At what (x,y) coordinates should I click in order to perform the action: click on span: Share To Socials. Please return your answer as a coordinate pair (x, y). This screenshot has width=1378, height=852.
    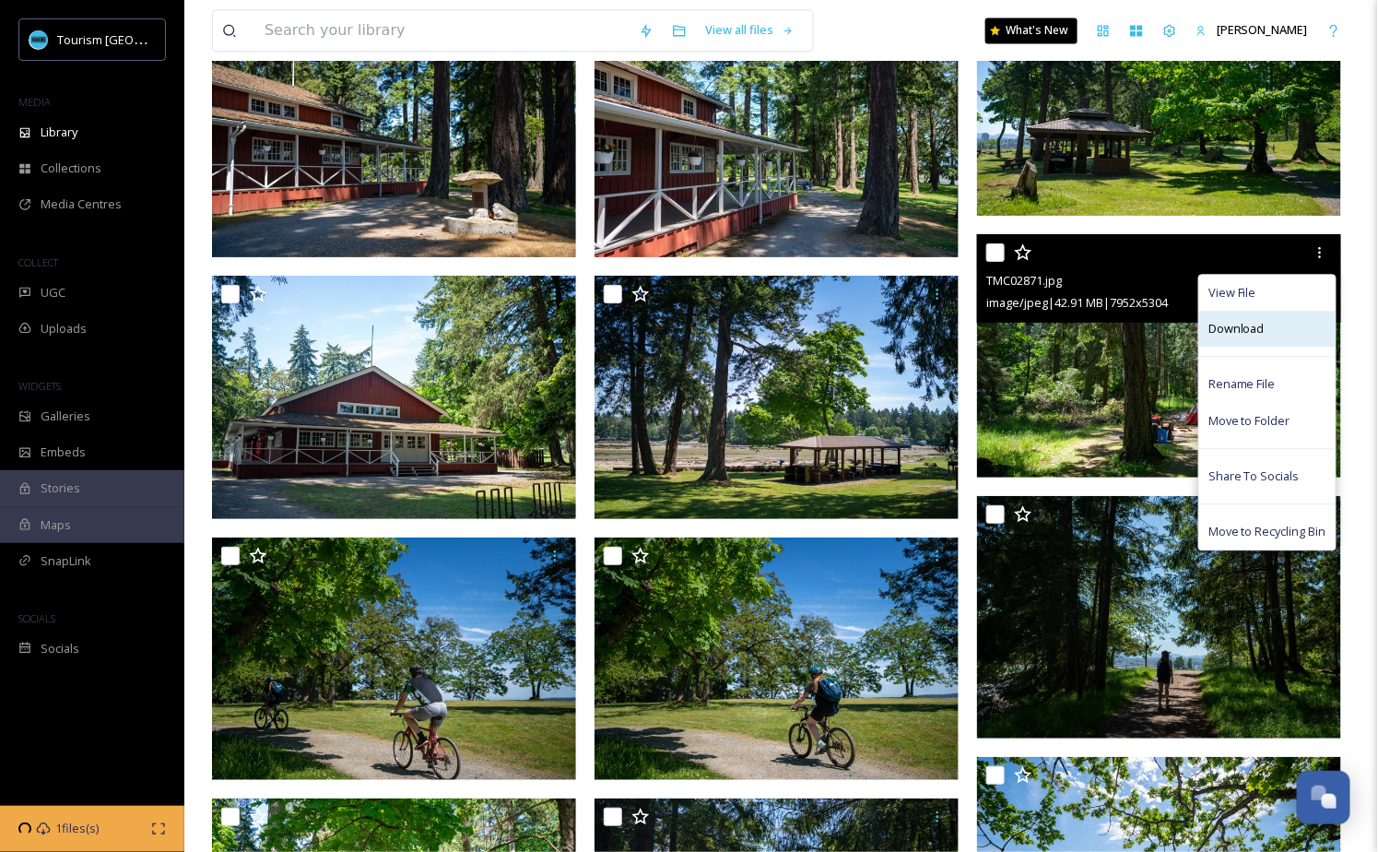
    Looking at the image, I should click on (1253, 476).